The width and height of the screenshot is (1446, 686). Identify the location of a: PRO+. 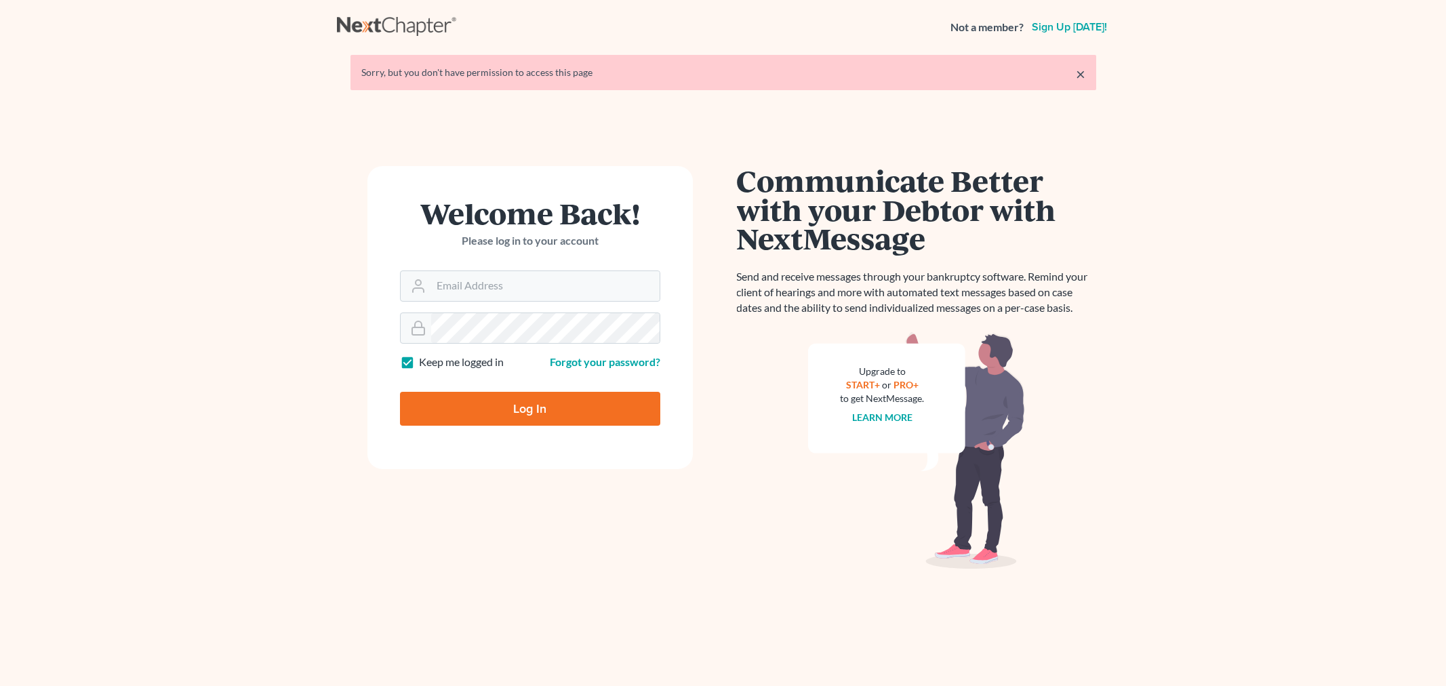
(906, 384).